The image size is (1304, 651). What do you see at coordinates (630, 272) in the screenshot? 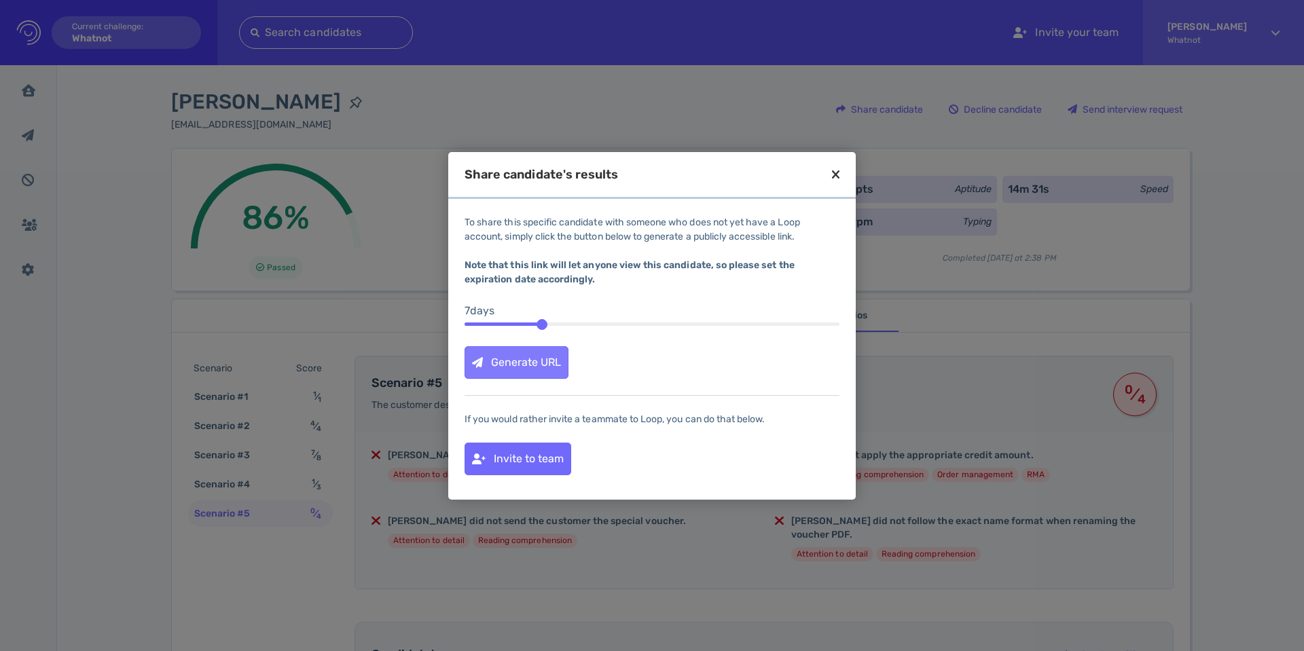
I see `b: Note that this link will let anyone view this candidate, so please set the expiration date accord...` at bounding box center [630, 272].